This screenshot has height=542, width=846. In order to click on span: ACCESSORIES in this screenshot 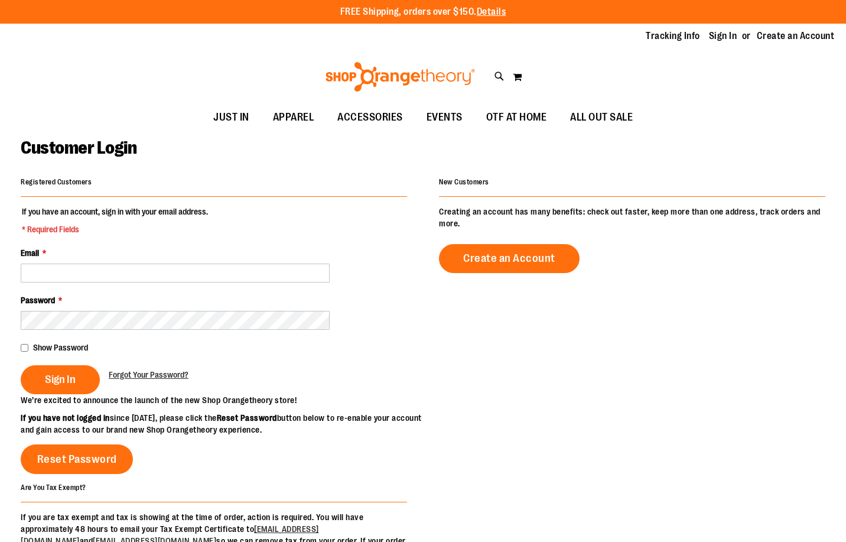, I will do `click(370, 117)`.